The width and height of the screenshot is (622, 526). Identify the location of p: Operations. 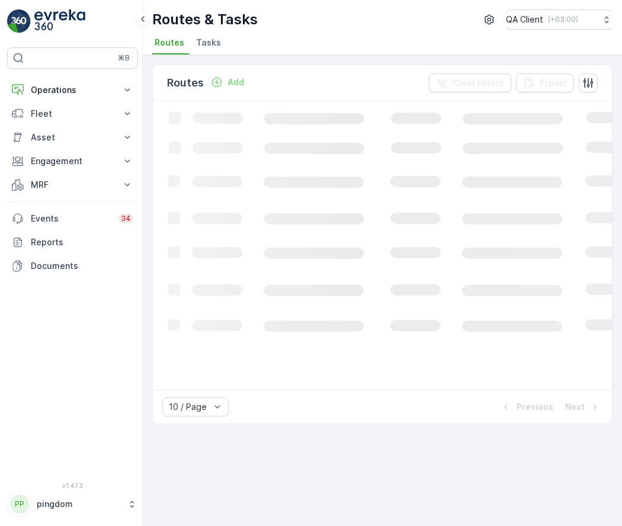
(72, 90).